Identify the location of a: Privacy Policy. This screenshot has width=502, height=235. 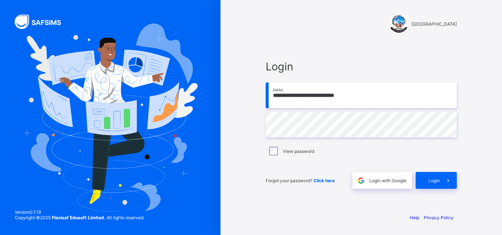
(438, 218).